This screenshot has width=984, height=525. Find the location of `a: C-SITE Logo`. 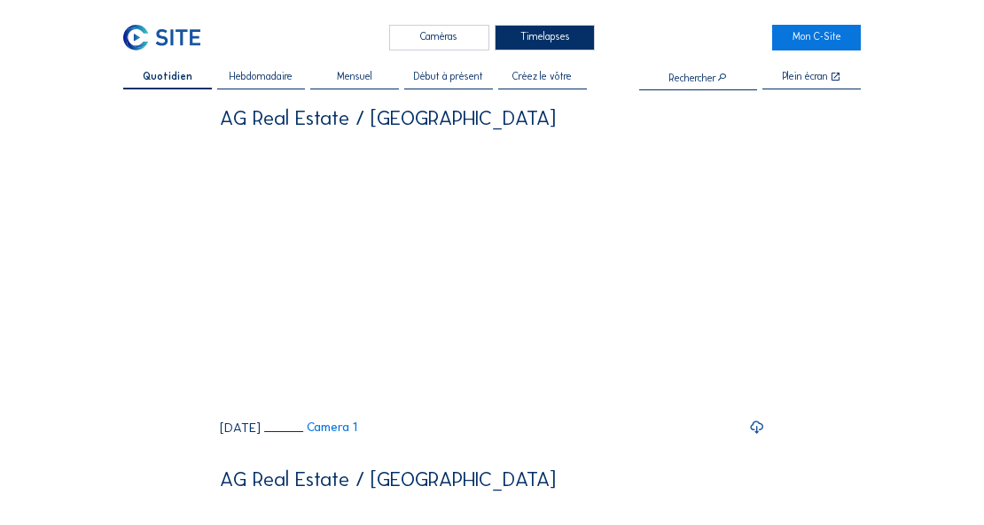

a: C-SITE Logo is located at coordinates (167, 37).